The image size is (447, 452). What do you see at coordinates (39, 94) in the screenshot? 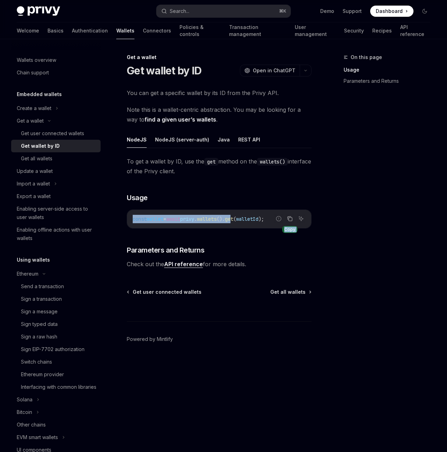
I see `h5: Embedded wallets` at bounding box center [39, 94].